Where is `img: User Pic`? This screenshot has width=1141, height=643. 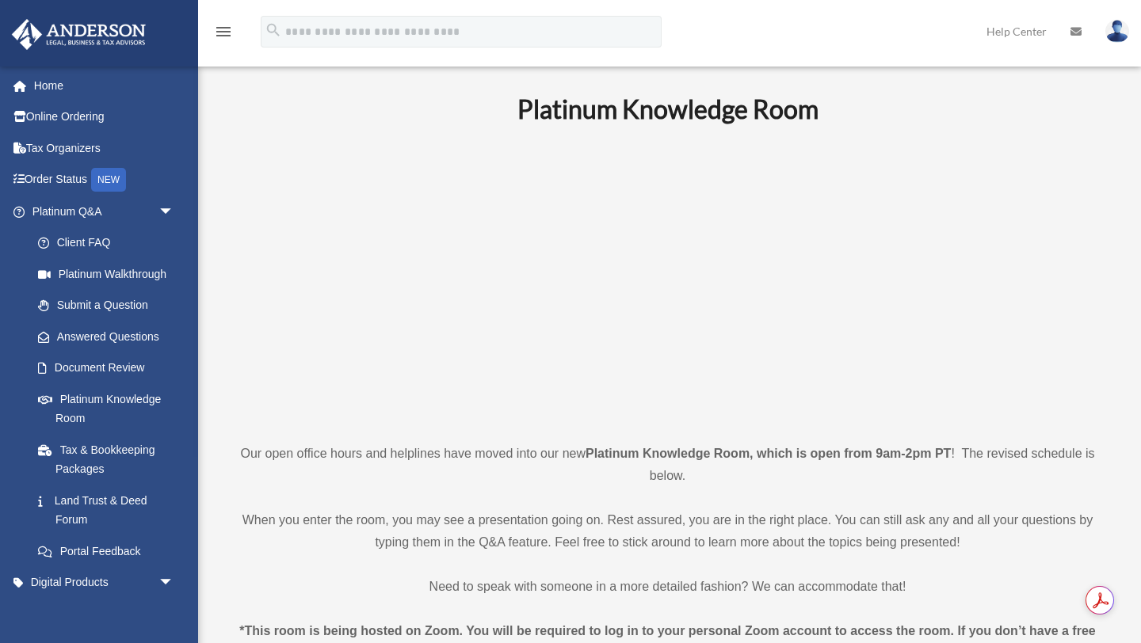 img: User Pic is located at coordinates (1117, 31).